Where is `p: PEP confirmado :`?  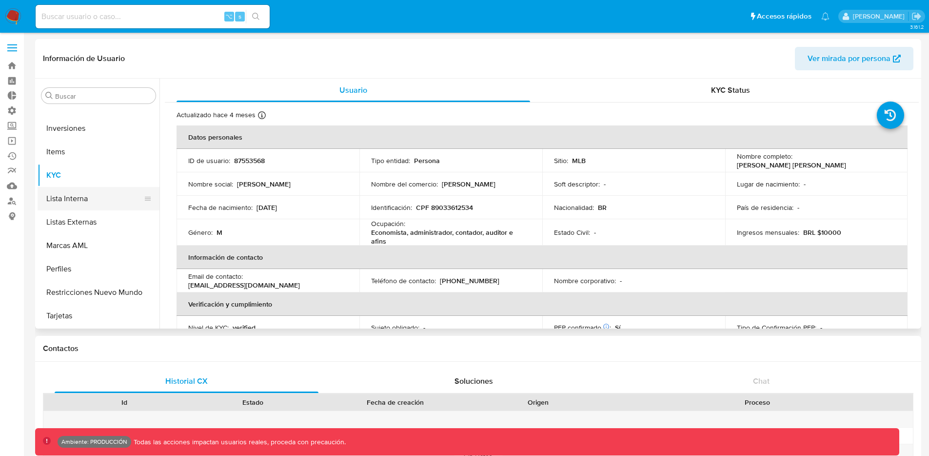 p: PEP confirmado : is located at coordinates (583, 327).